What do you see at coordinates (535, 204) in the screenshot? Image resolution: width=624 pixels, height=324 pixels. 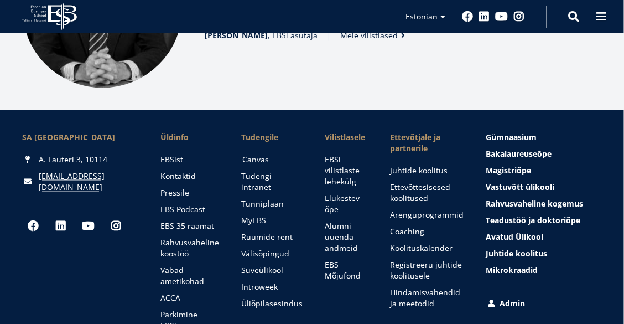 I see `span: Rahvusvaheline kogemus` at bounding box center [535, 204].